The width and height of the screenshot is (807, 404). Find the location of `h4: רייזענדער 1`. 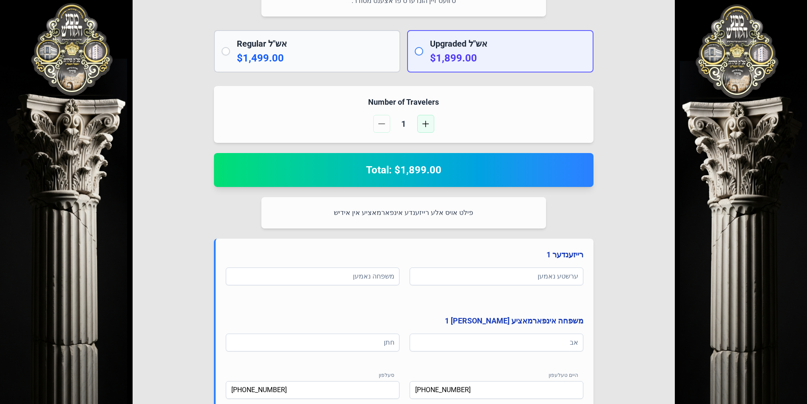

h4: רייזענדער 1 is located at coordinates (404, 254).